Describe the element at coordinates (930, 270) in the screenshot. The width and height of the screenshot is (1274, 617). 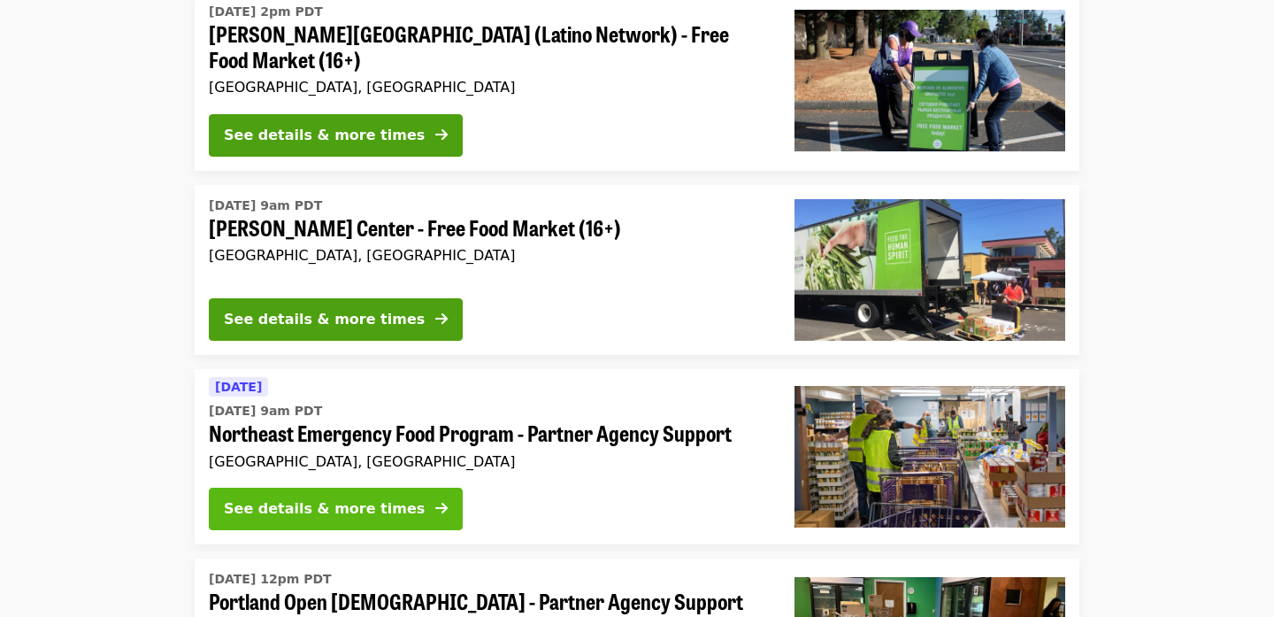
I see `img: Ortiz Center - Free Food Market (16+) organized by Oregon Food Bank` at that location.